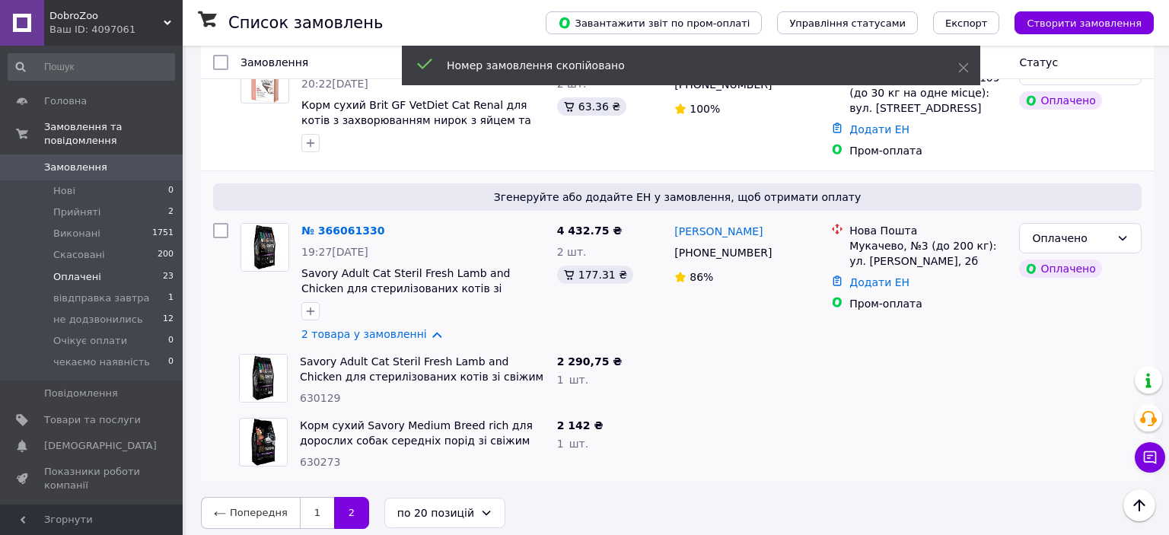  Describe the element at coordinates (416, 441) in the screenshot. I see `a: Корм сухий Savory Medium Breed rich для дорослих собак середніх порід зі свіжим ягням та індичкою...` at that location.